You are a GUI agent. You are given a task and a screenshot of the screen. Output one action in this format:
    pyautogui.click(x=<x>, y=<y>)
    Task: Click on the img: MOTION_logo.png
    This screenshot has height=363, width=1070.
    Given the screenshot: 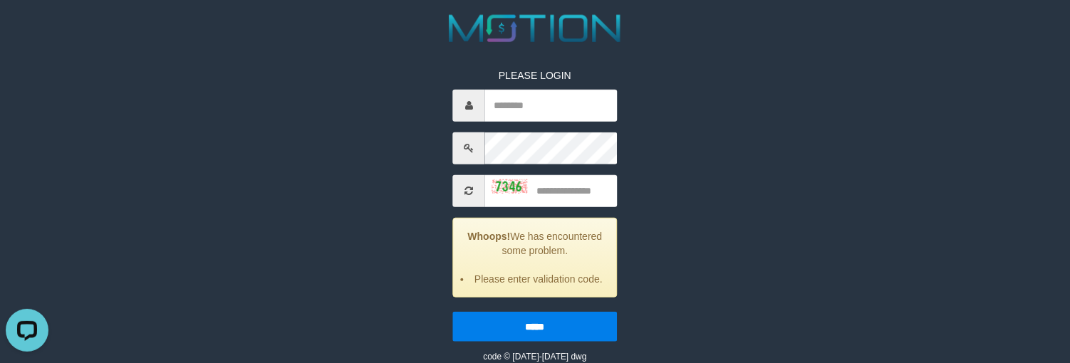 What is the action you would take?
    pyautogui.click(x=535, y=28)
    